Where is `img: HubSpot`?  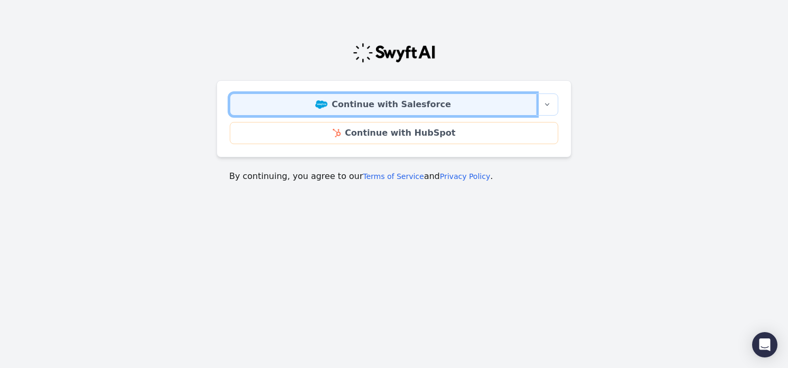 img: HubSpot is located at coordinates (337, 133).